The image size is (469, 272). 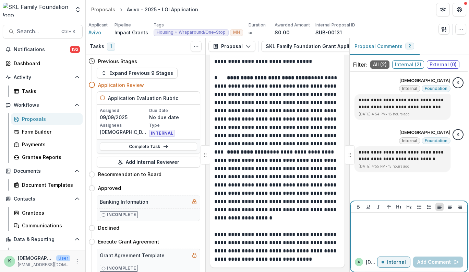 What do you see at coordinates (97, 46) in the screenshot?
I see `h3: Tasks` at bounding box center [97, 46].